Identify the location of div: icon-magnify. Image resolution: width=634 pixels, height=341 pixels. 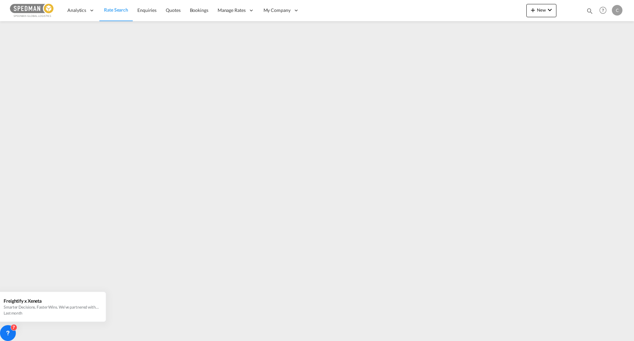
(590, 12).